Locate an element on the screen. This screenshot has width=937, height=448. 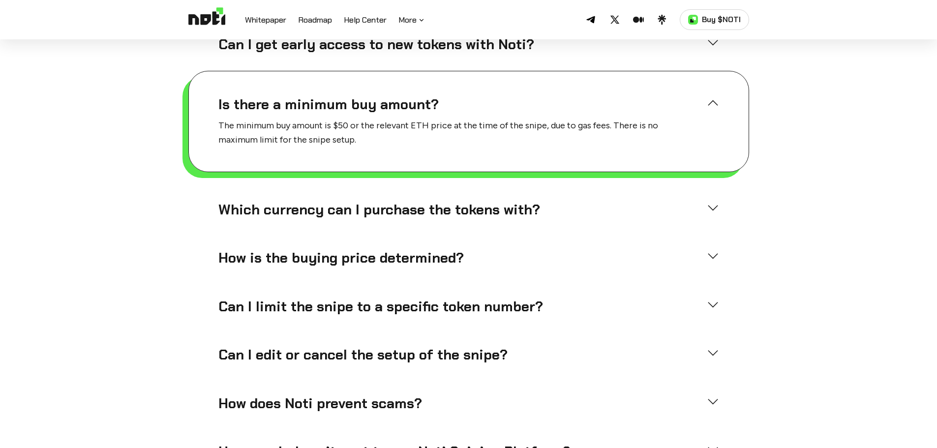
a: Roadmap is located at coordinates (315, 21).